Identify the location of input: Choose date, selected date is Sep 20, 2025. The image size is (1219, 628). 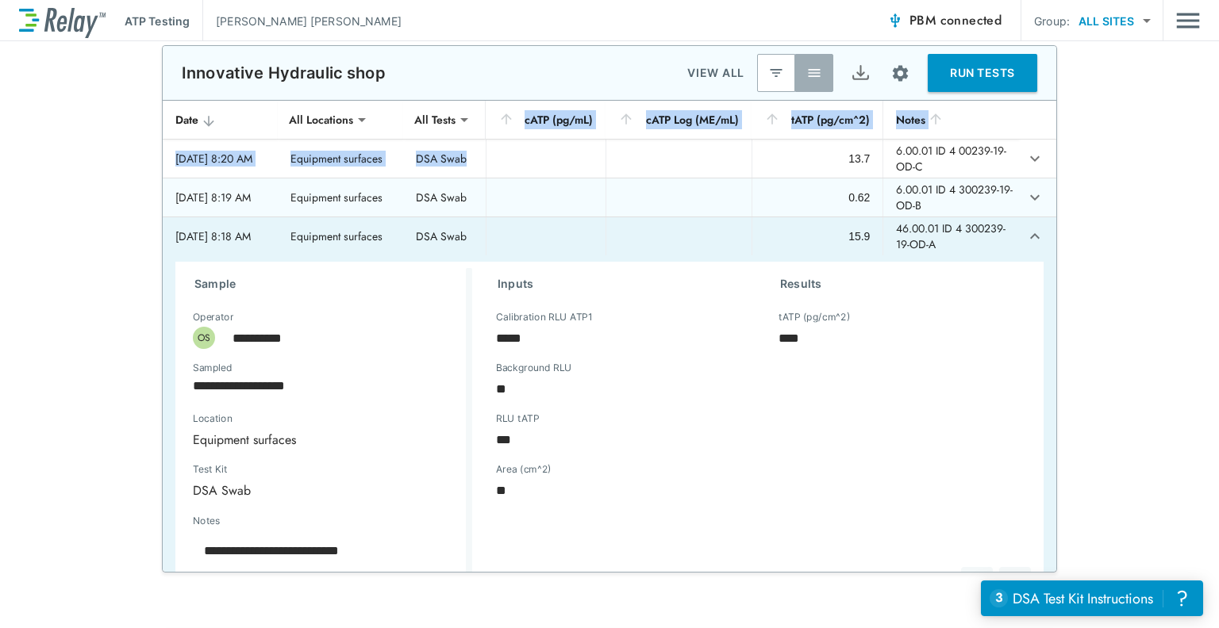
(310, 386).